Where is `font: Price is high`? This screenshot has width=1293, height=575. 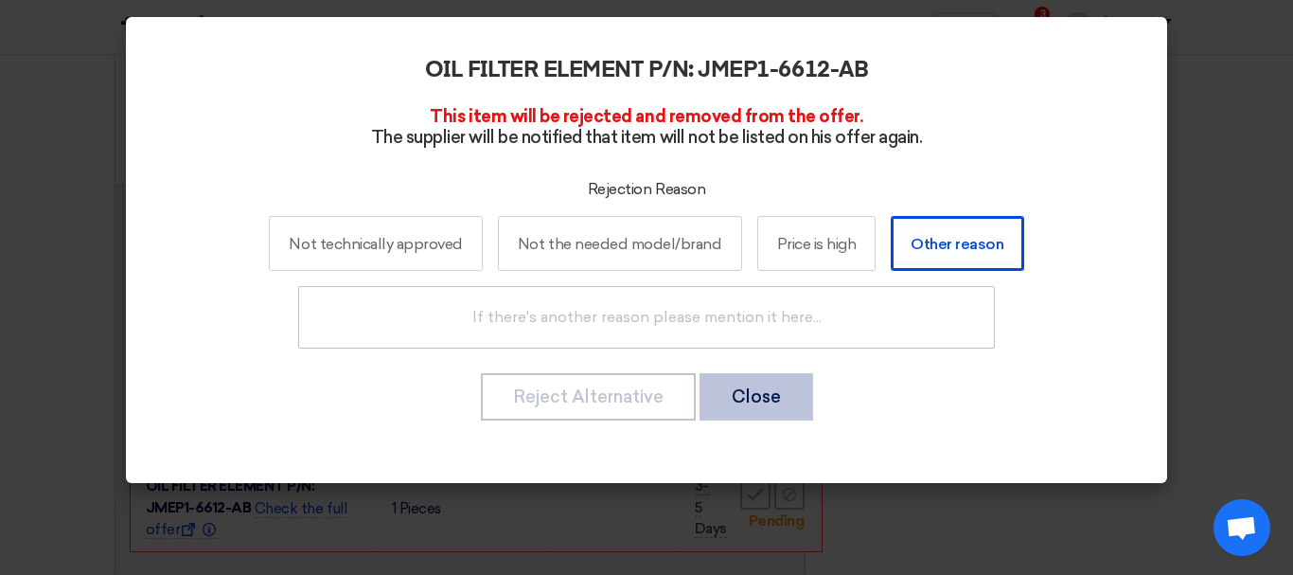
font: Price is high is located at coordinates (817, 242).